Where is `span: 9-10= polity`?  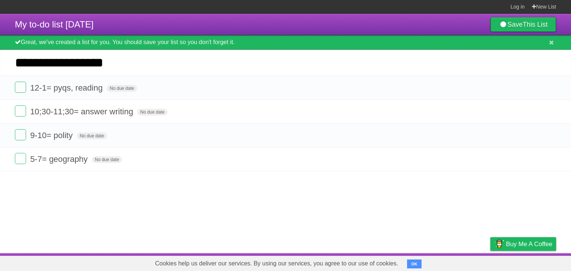
span: 9-10= polity is located at coordinates (52, 135).